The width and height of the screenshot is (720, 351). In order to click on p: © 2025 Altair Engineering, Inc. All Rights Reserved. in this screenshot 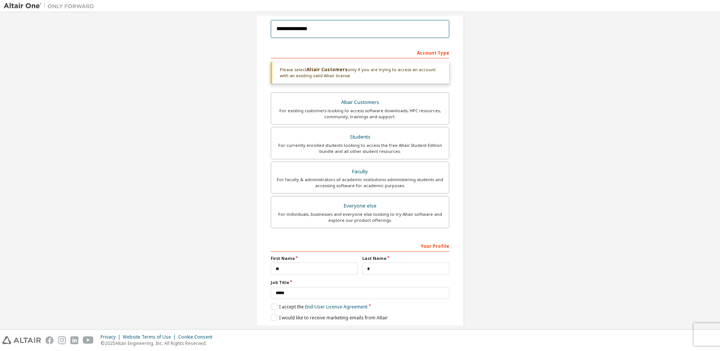, I will do `click(159, 343)`.